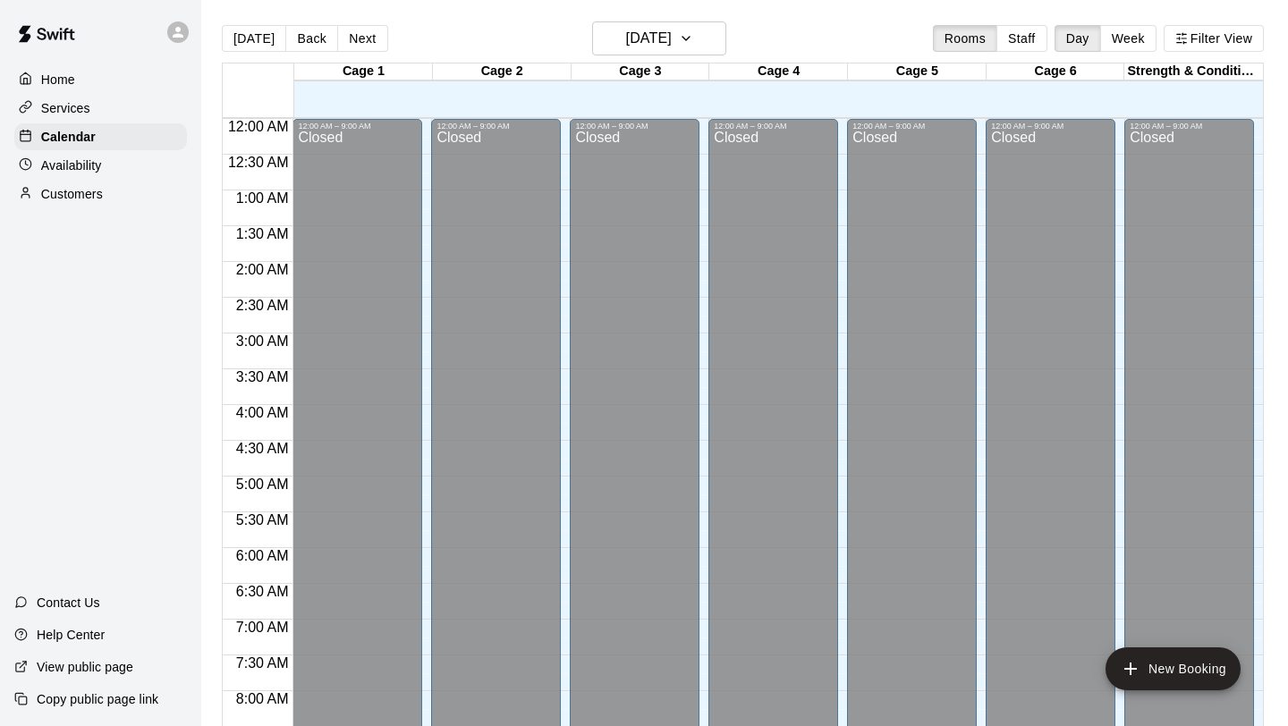  I want to click on span: 1:30 AM, so click(262, 233).